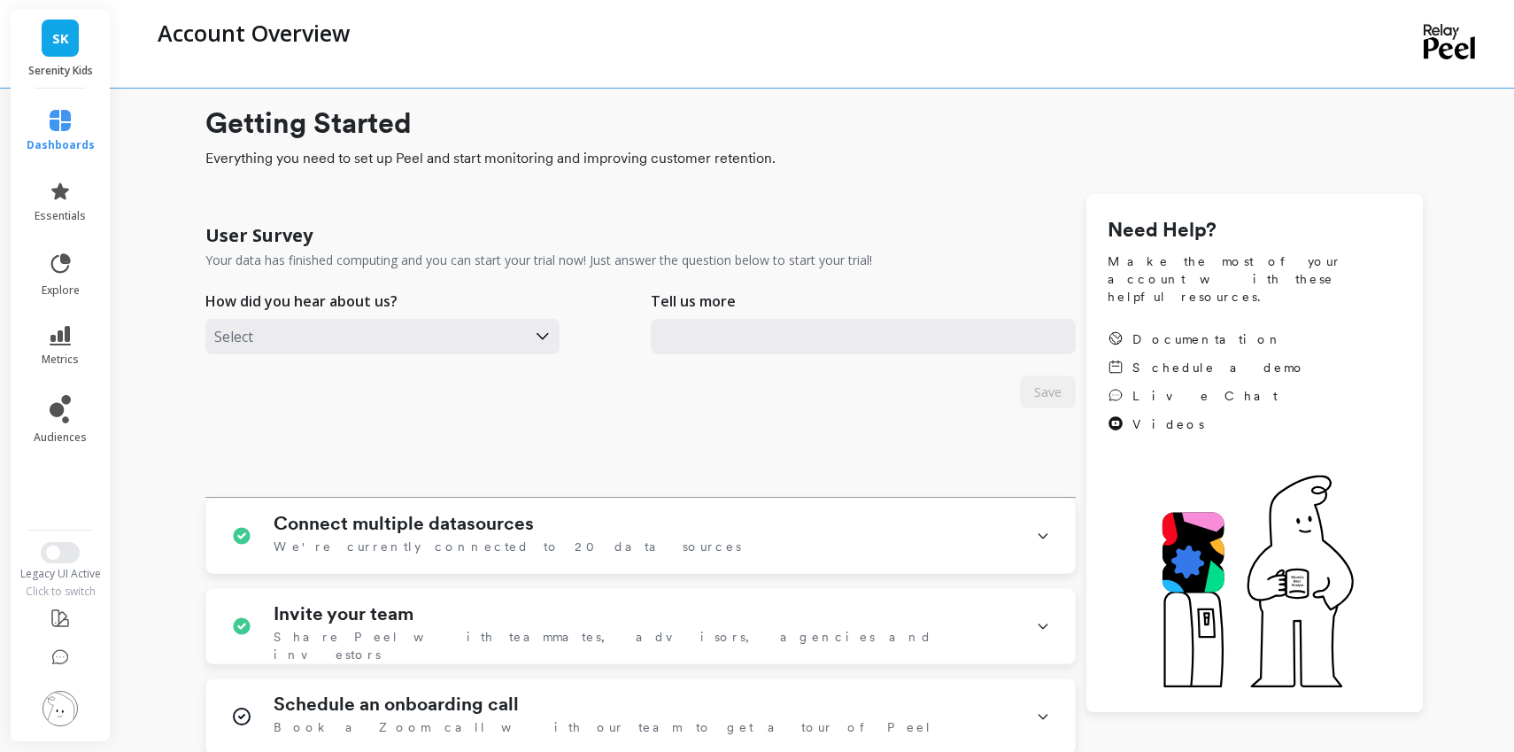  I want to click on div: Click to switch, so click(60, 591).